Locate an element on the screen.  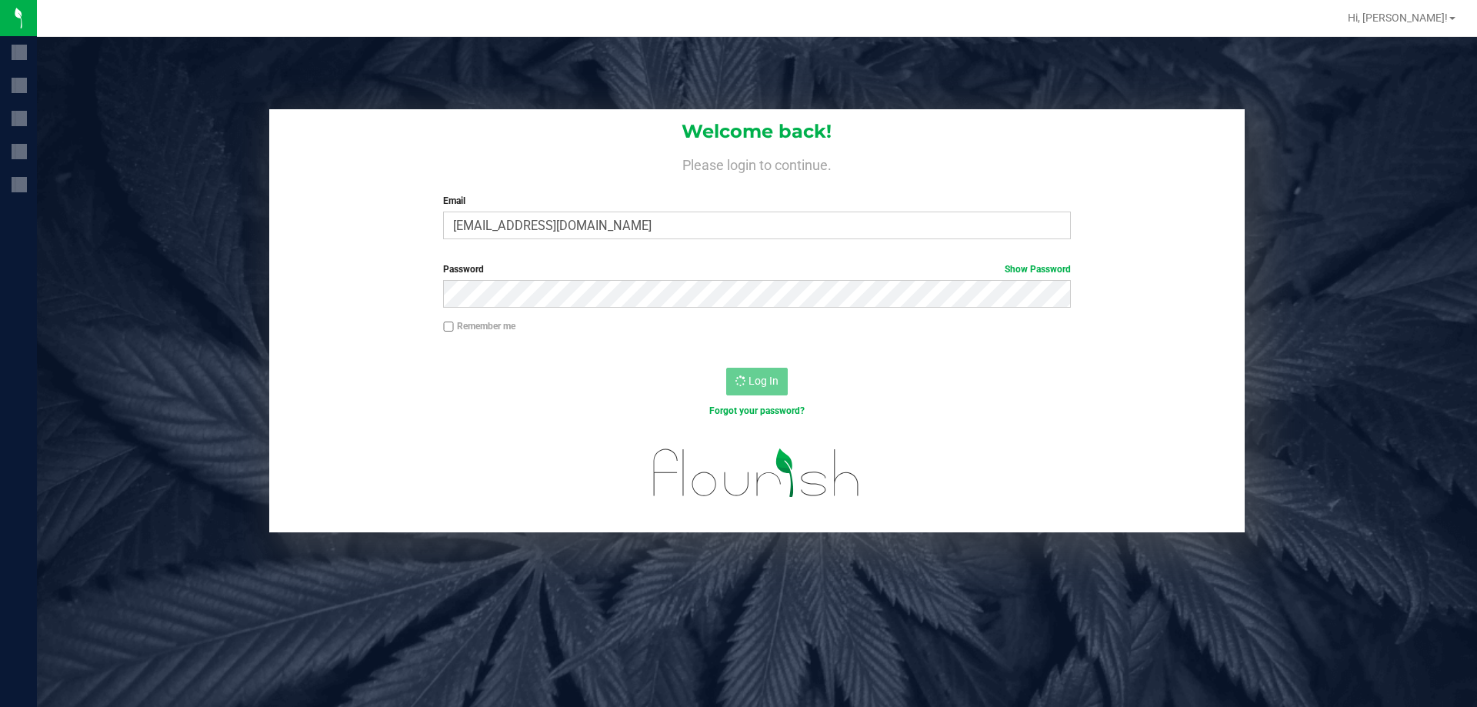
h4: Please login to continue. is located at coordinates (757, 163).